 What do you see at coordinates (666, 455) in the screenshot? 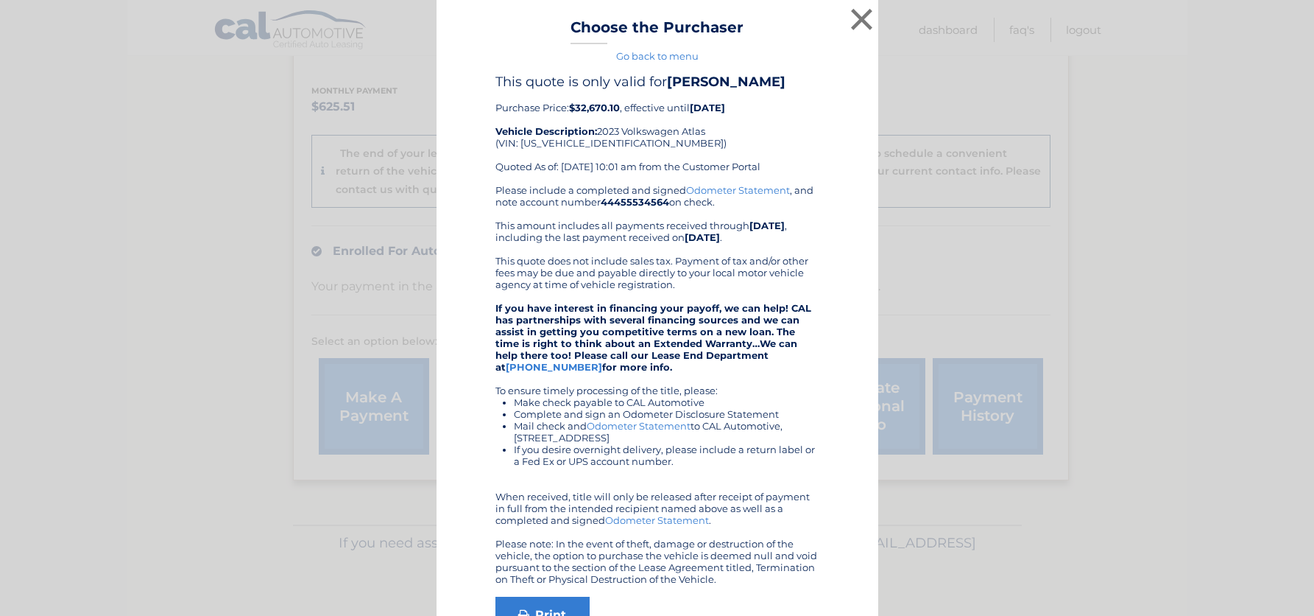
I see `li: If you desire overnight delivery, please include a return label or a Fed Ex or UPS account number.` at bounding box center [666, 455].